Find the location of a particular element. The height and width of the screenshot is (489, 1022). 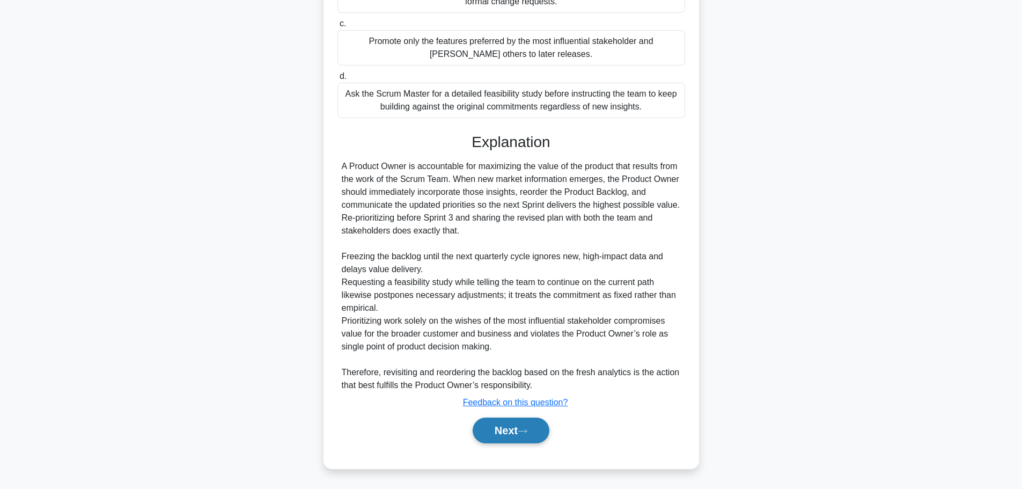

div: Ask the Scrum Master for a detailed feasibility study before instructing the team to keep buildin... is located at coordinates (511, 100).